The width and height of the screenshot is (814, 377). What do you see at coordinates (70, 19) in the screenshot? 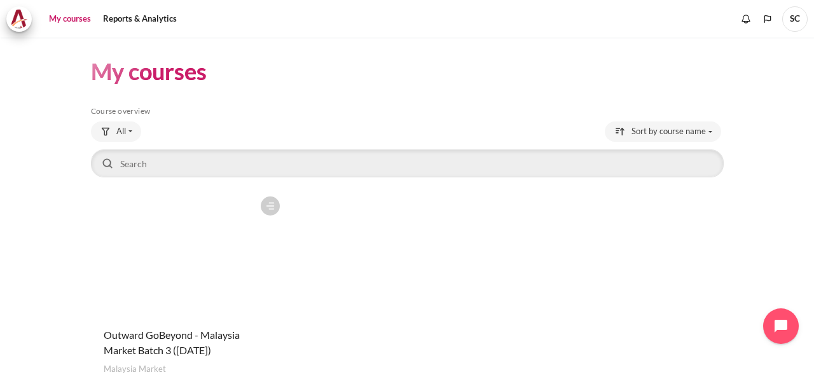
I see `a: My courses` at bounding box center [70, 19].